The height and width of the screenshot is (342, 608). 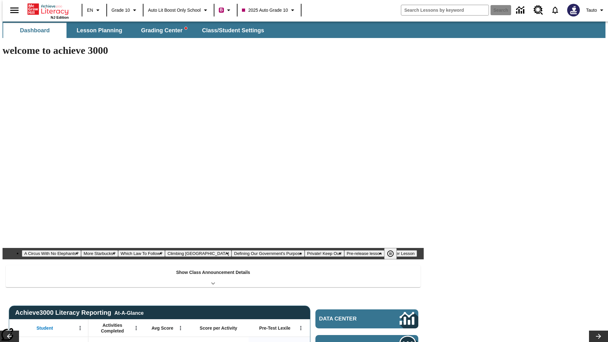 I want to click on span: NJ Edition, so click(x=60, y=17).